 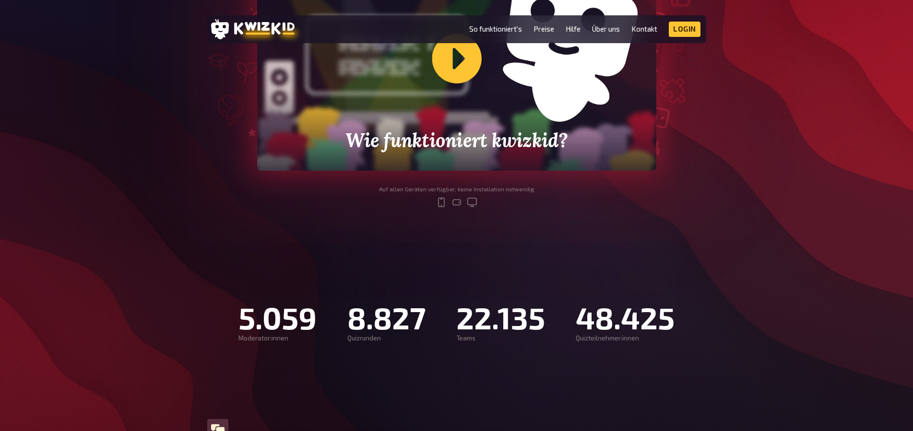 What do you see at coordinates (495, 29) in the screenshot?
I see `a: So funktioniert's` at bounding box center [495, 29].